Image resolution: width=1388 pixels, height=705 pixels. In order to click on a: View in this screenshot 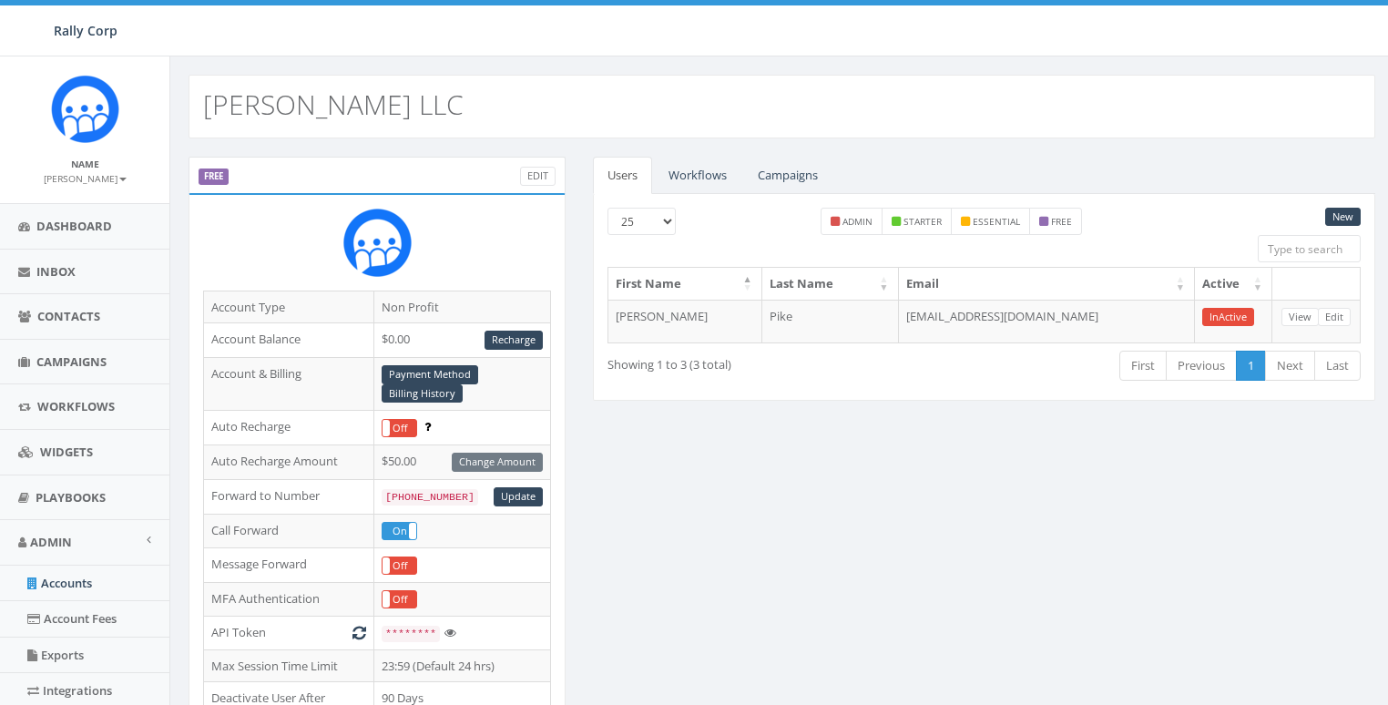, I will do `click(1299, 317)`.